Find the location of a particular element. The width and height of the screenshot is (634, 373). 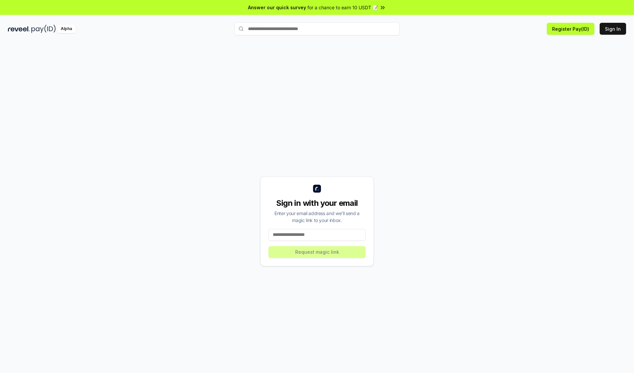

button: Register Pay(ID) is located at coordinates (571, 29).